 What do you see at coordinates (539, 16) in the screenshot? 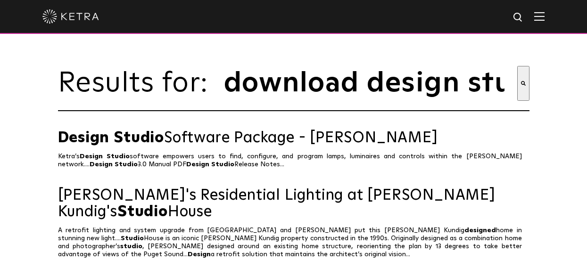
I see `img: Hamburger%20Nav.svg` at bounding box center [539, 16].